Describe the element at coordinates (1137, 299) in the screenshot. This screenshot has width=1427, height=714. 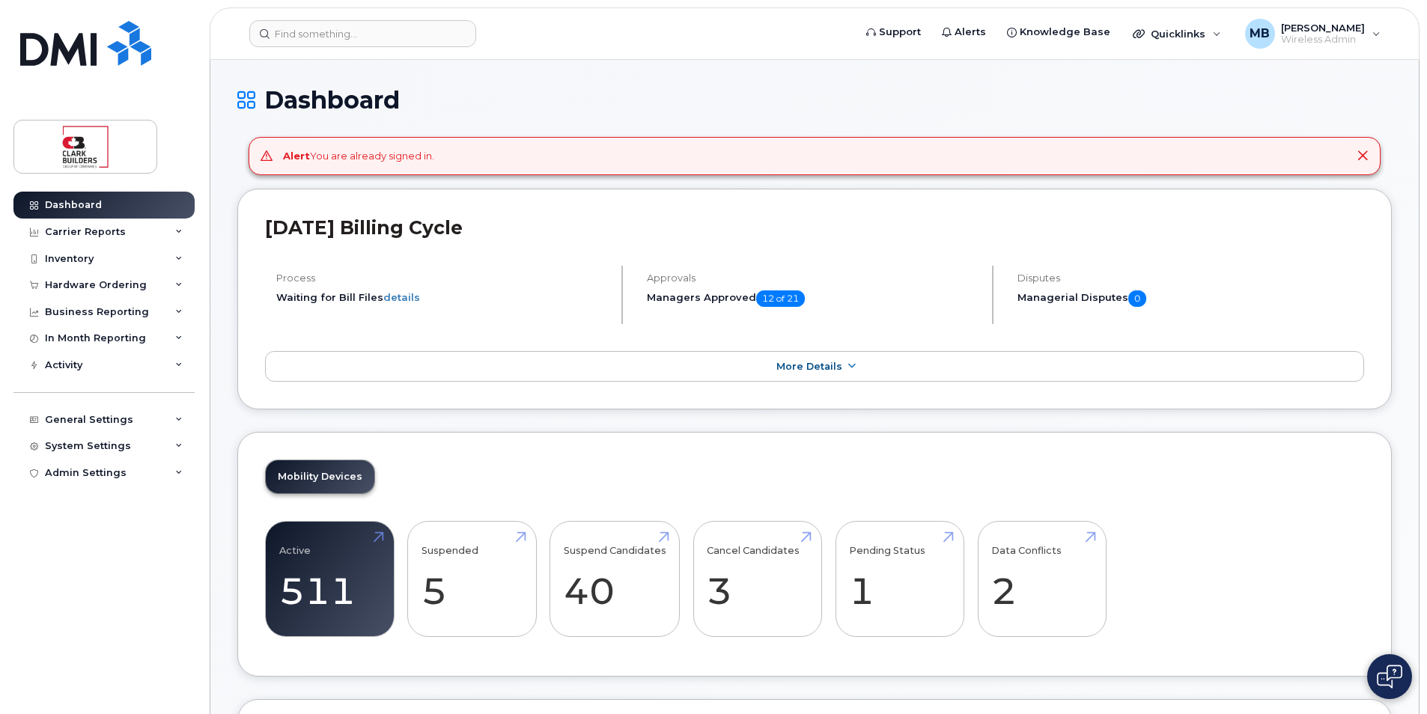
I see `span: 0` at that location.